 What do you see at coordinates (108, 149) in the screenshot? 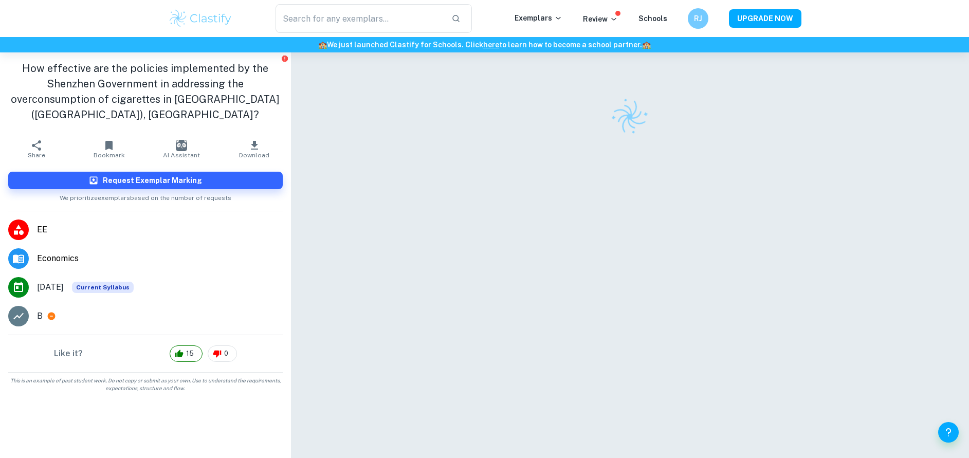
I see `button: Bookmark` at bounding box center [108, 149].